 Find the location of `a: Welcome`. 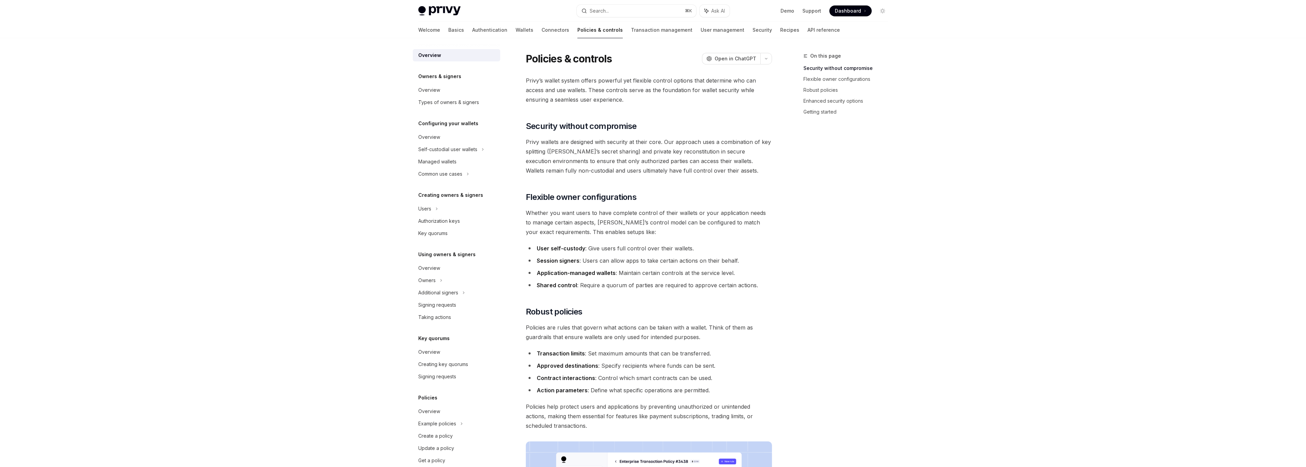

a: Welcome is located at coordinates (429, 30).